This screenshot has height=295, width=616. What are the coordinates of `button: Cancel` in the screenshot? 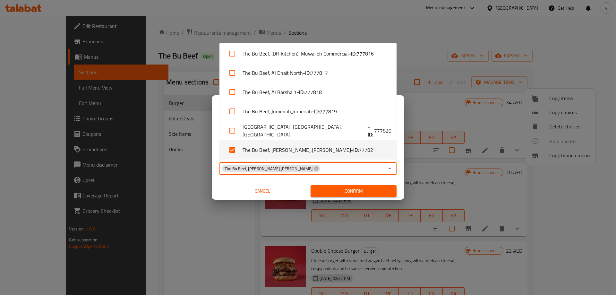 It's located at (262, 191).